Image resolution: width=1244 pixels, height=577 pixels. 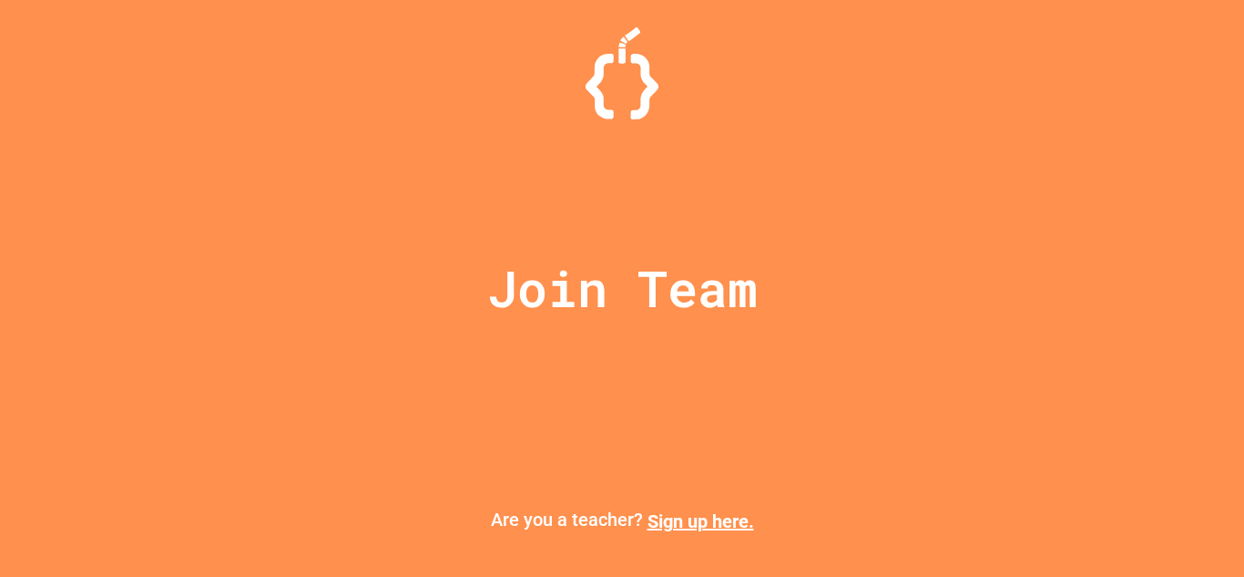 I want to click on p: Are you a teacher?, so click(x=622, y=520).